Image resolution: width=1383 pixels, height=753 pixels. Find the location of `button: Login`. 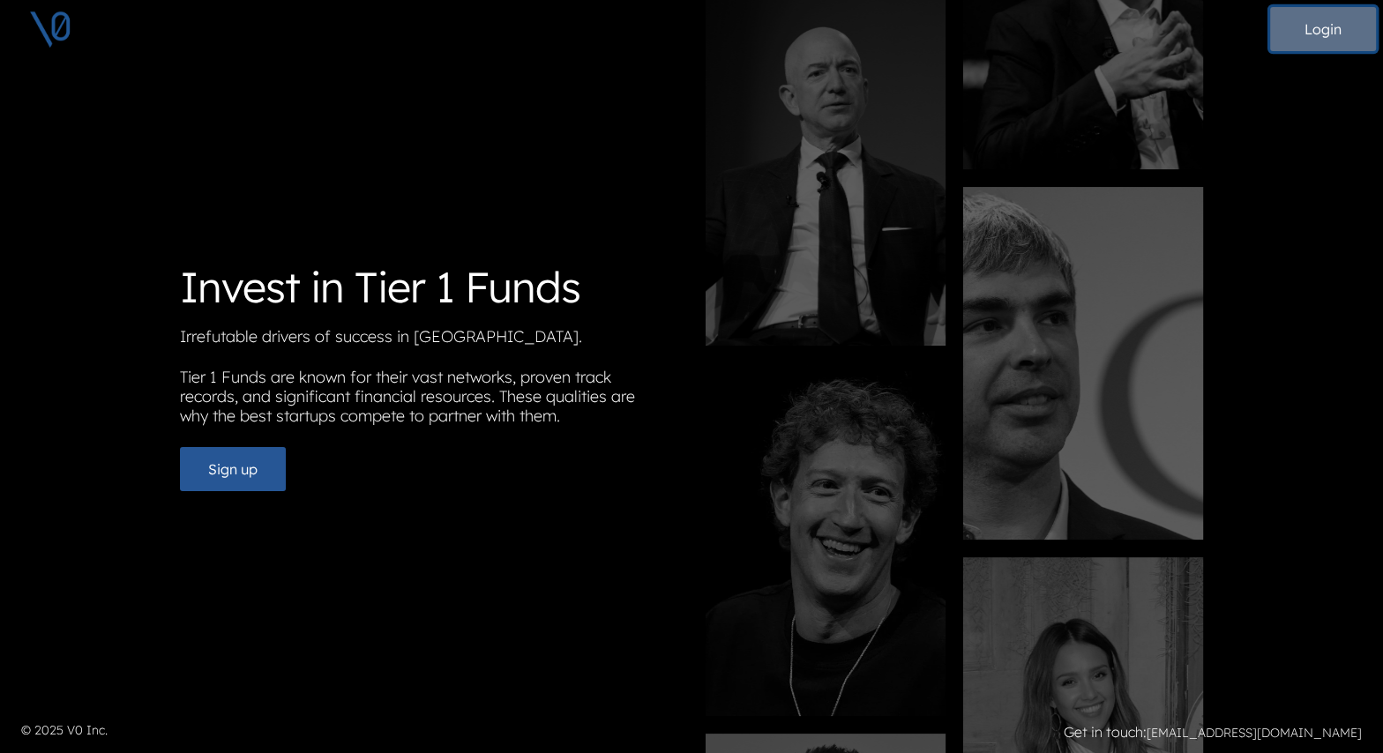

button: Login is located at coordinates (1323, 29).